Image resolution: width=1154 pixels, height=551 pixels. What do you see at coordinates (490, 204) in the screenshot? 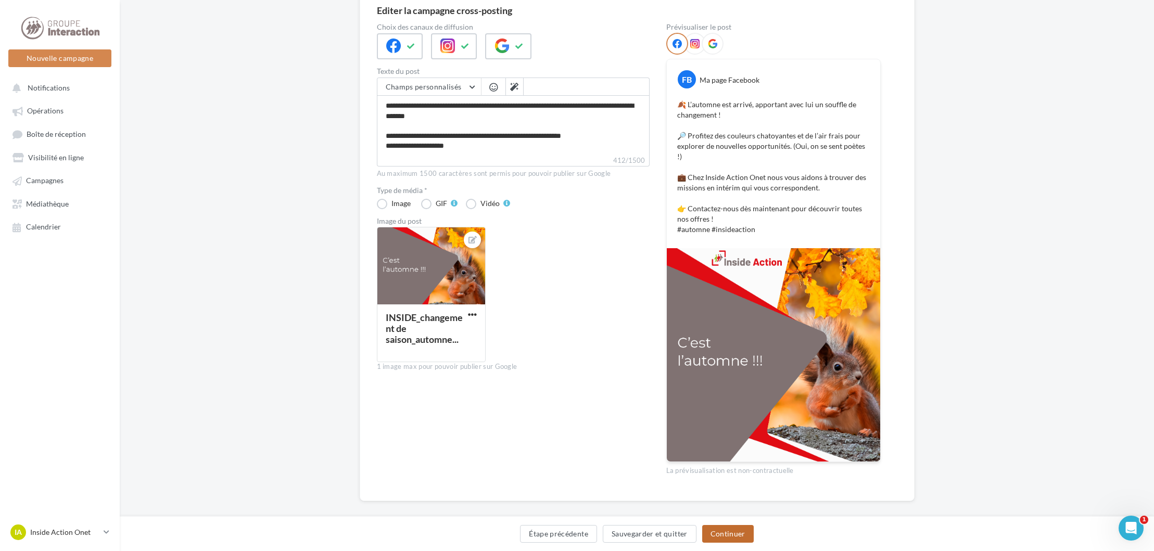
I see `div: Vidéo` at bounding box center [490, 204].